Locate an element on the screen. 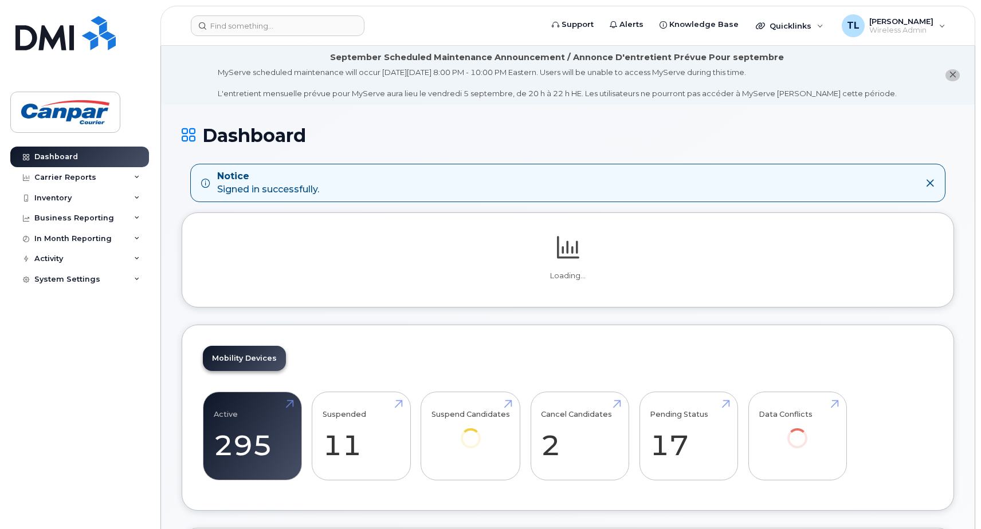 Image resolution: width=981 pixels, height=529 pixels. div: Signed in successfully. is located at coordinates (268, 183).